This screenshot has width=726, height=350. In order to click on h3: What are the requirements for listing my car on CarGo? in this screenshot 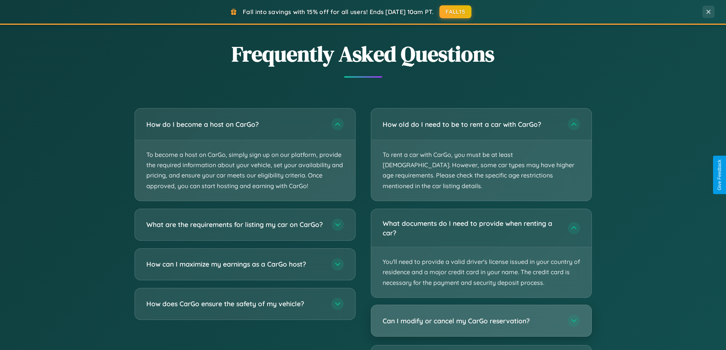, I will do `click(235, 225)`.